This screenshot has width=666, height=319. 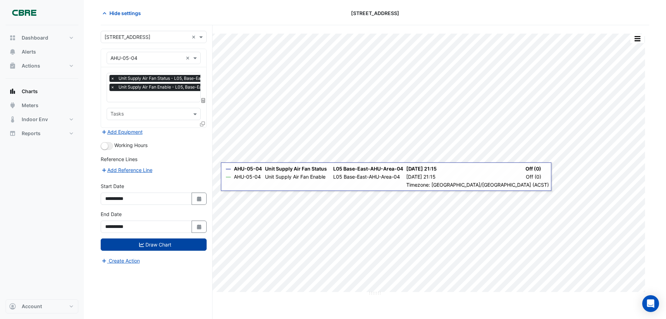 What do you see at coordinates (42, 66) in the screenshot?
I see `button: Actions` at bounding box center [42, 66].